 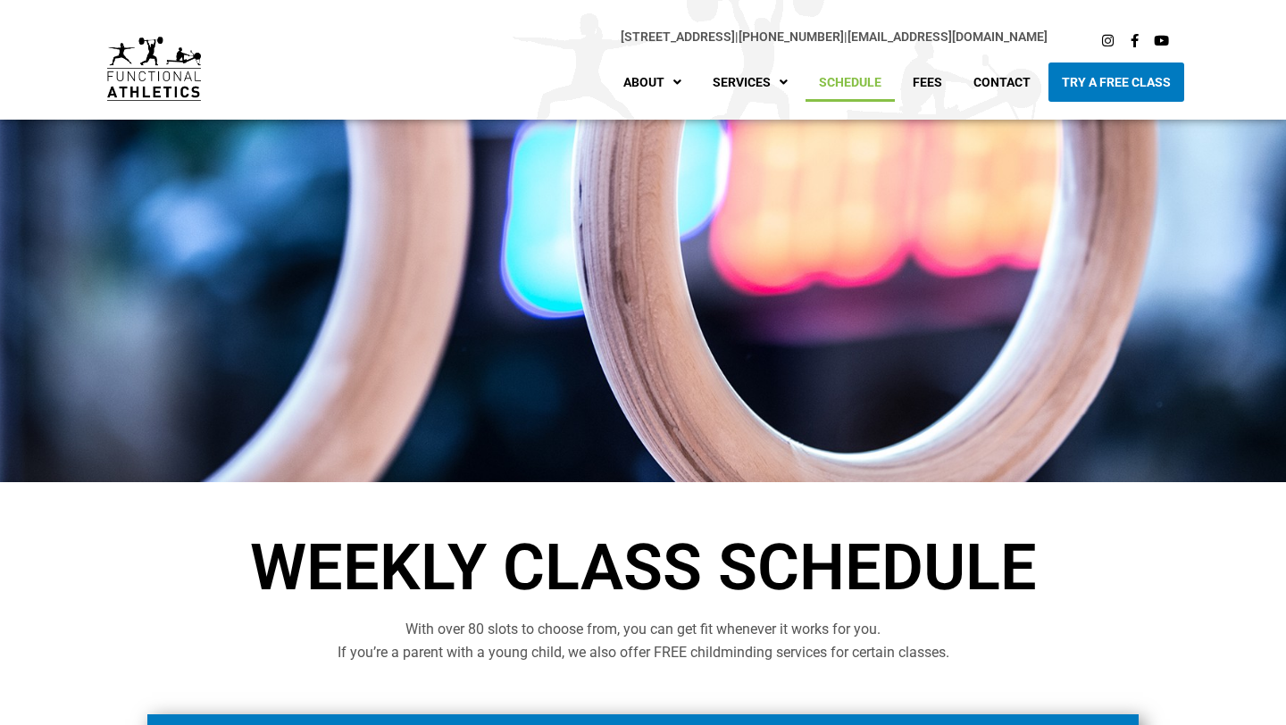 I want to click on a: Schedule, so click(x=850, y=82).